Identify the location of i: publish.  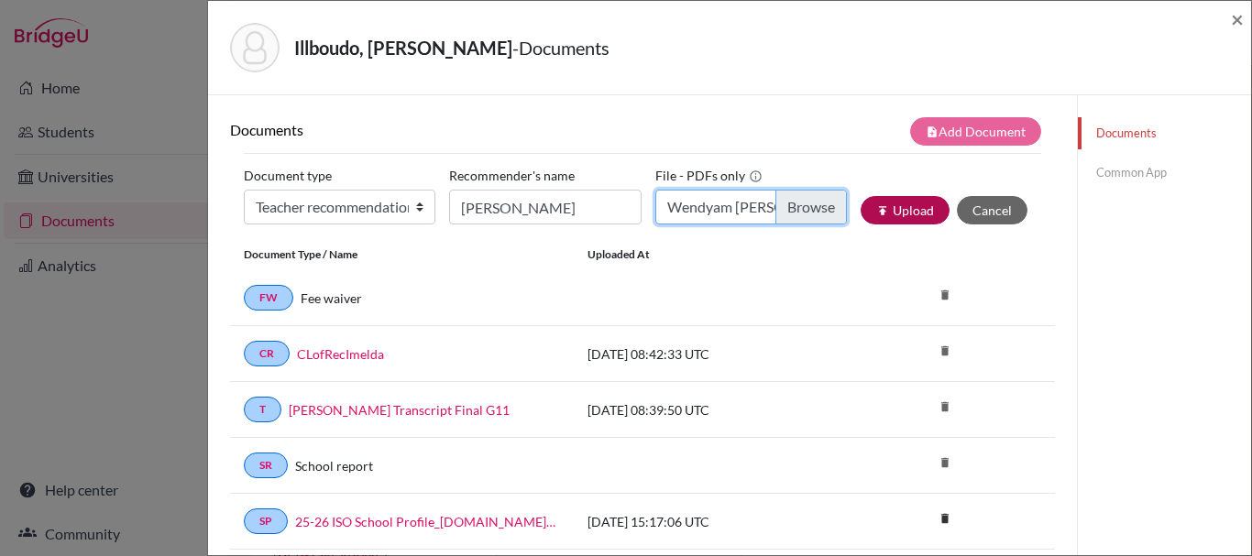
(883, 211).